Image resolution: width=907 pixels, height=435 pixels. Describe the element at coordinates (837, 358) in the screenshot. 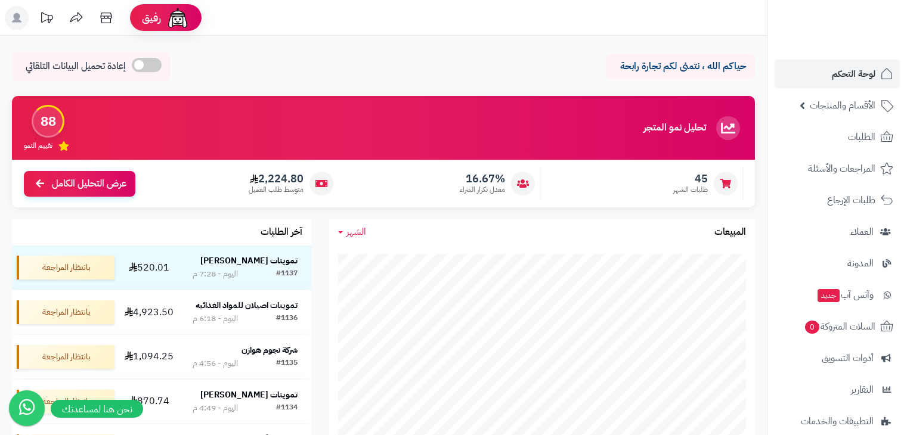

I see `a: أدوات التسويق` at that location.